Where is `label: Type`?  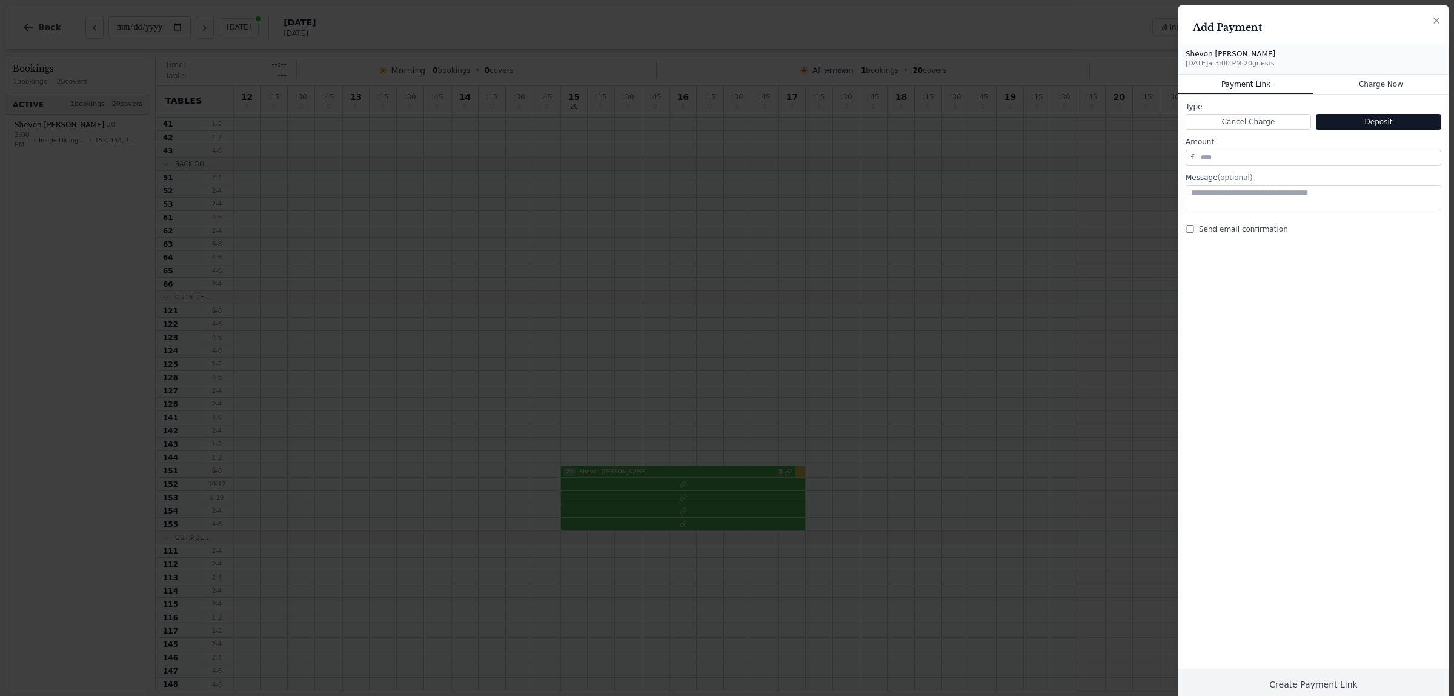 label: Type is located at coordinates (1314, 107).